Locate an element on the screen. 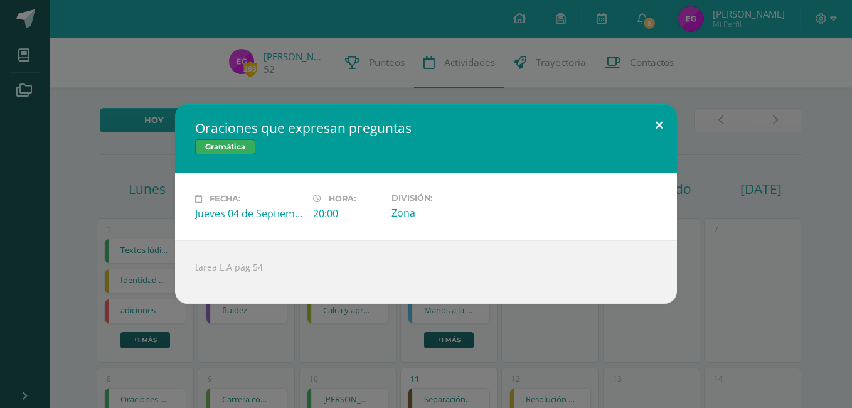 The height and width of the screenshot is (408, 852). div: Jueves 04 de Septiembre is located at coordinates (249, 213).